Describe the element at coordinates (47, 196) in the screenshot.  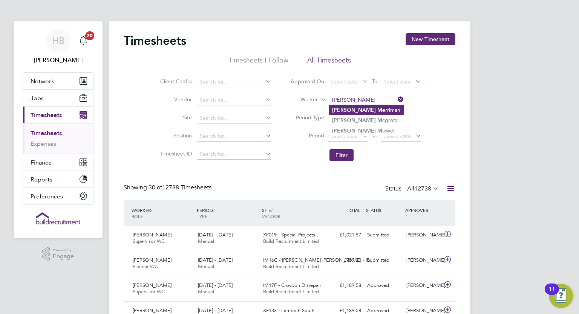
I see `span: Preferences` at that location.